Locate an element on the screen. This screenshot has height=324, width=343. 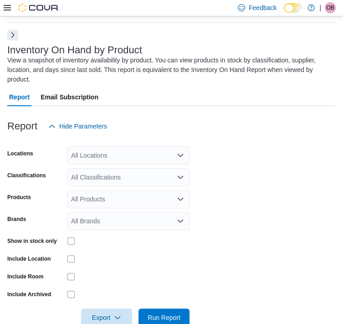
label: Brands is located at coordinates (16, 219).